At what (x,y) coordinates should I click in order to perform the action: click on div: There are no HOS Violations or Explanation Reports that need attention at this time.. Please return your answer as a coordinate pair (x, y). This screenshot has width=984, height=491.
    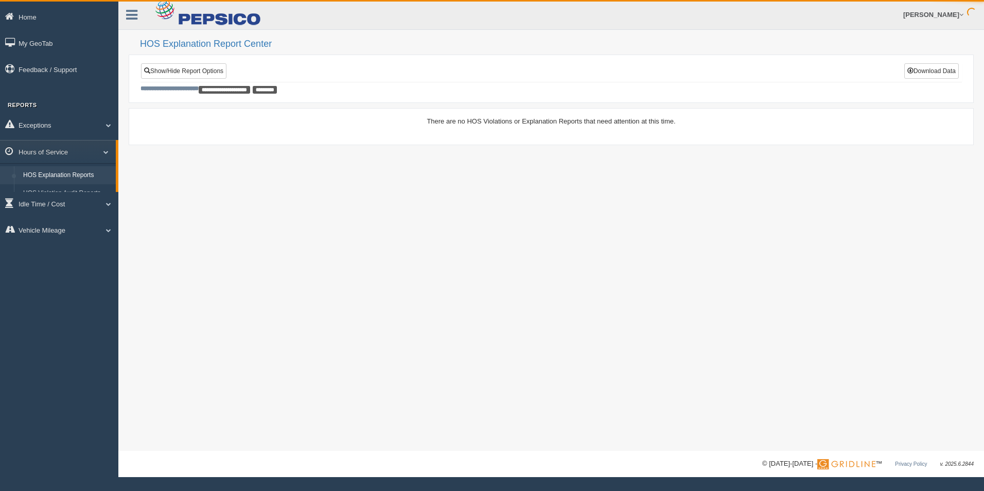
    Looking at the image, I should click on (551, 121).